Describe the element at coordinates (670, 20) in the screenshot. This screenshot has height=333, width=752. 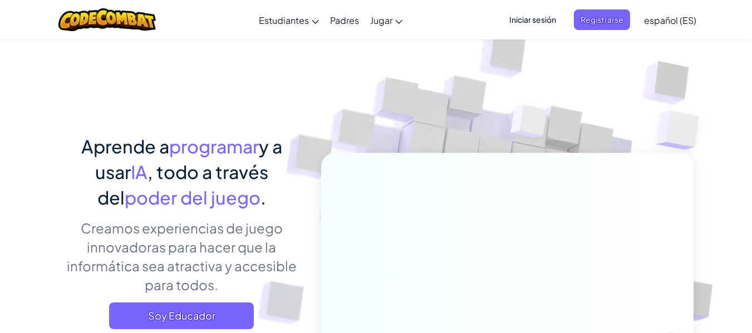
I see `a: español (ES)` at that location.